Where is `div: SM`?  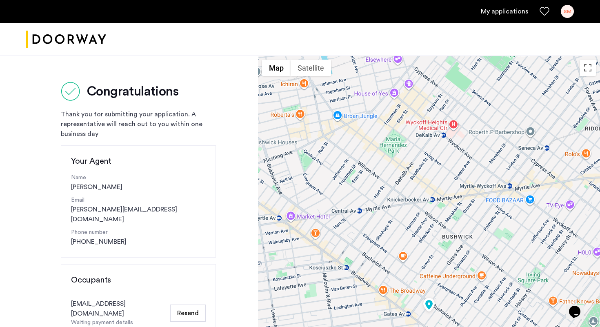
div: SM is located at coordinates (567, 11).